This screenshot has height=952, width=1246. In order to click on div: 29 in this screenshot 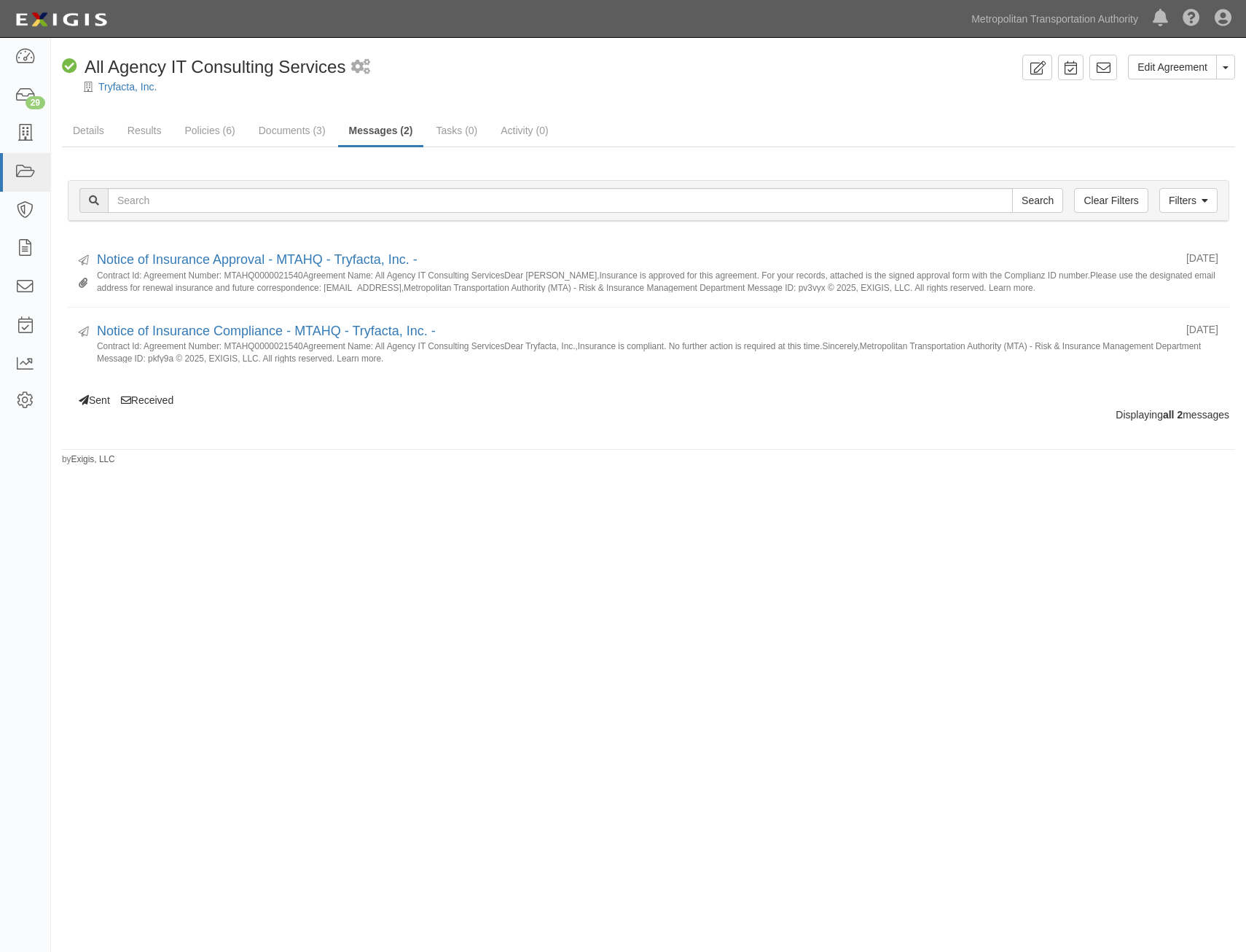, I will do `click(35, 103)`.